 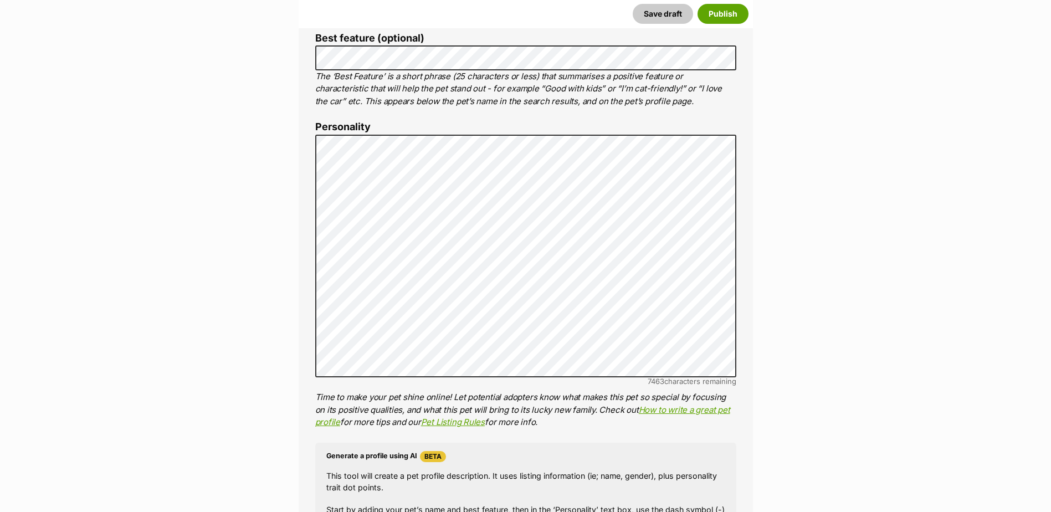 What do you see at coordinates (433, 456) in the screenshot?
I see `span: Beta` at bounding box center [433, 456].